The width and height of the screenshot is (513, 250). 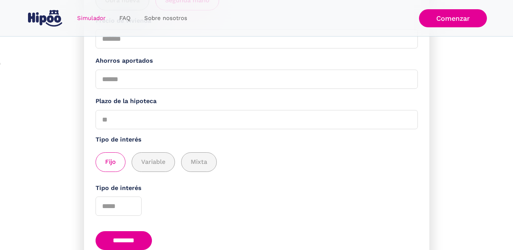 What do you see at coordinates (199, 162) in the screenshot?
I see `span: Mixta` at bounding box center [199, 162].